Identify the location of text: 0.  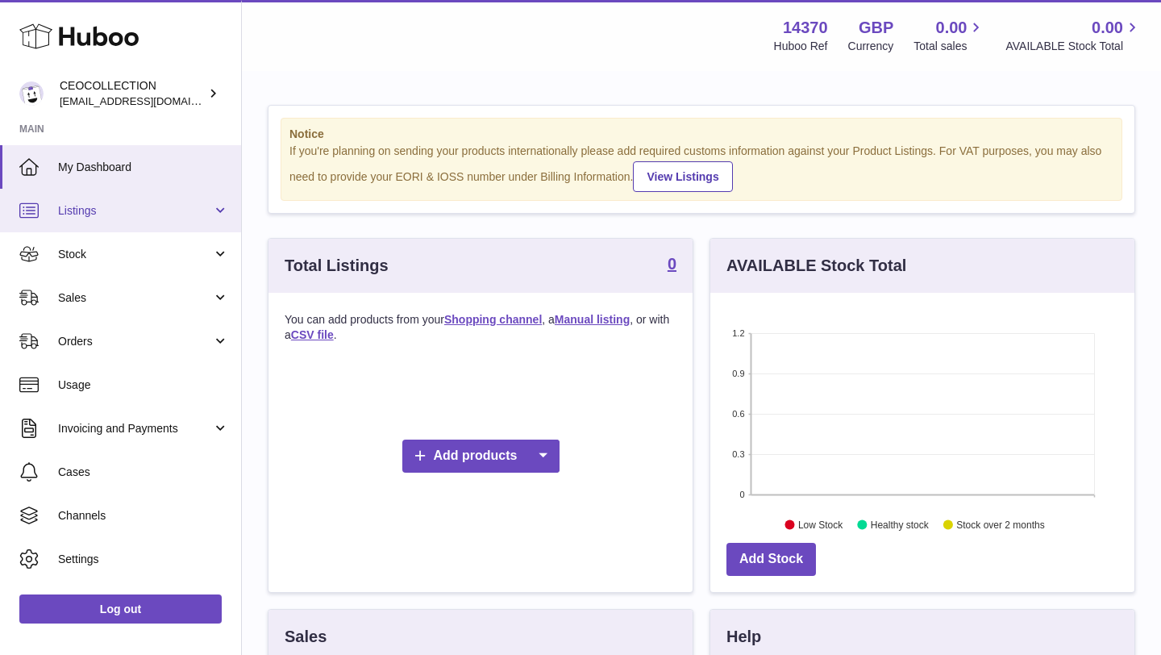
(742, 494).